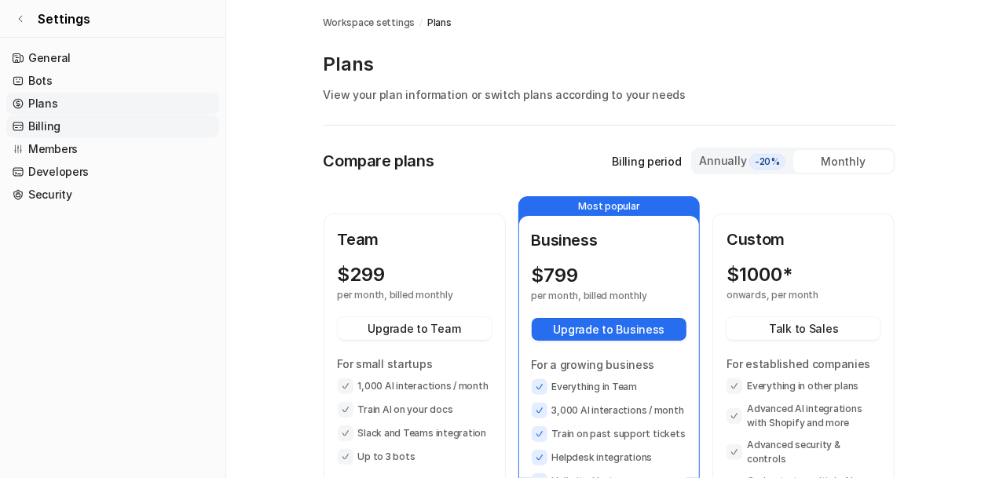  Describe the element at coordinates (609, 206) in the screenshot. I see `p: Most popular` at that location.